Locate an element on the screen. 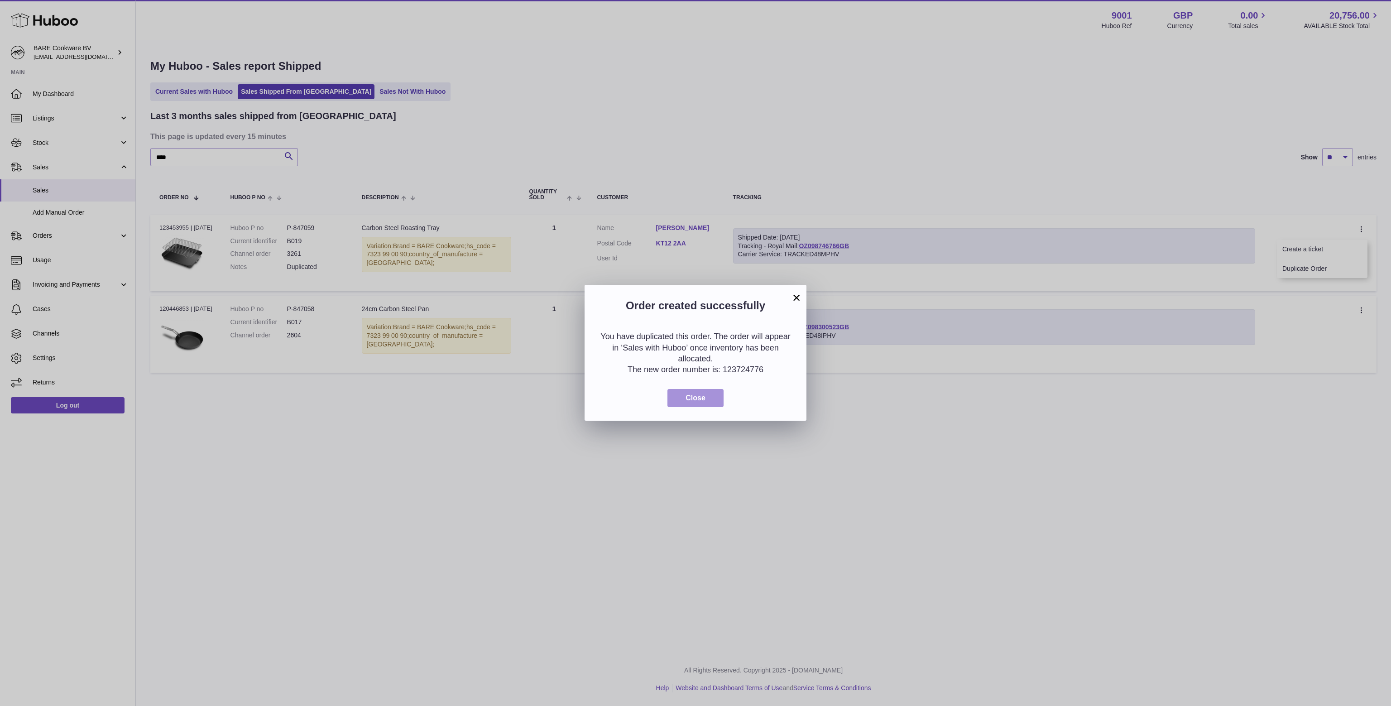 This screenshot has width=1391, height=706. span: Close is located at coordinates (696, 398).